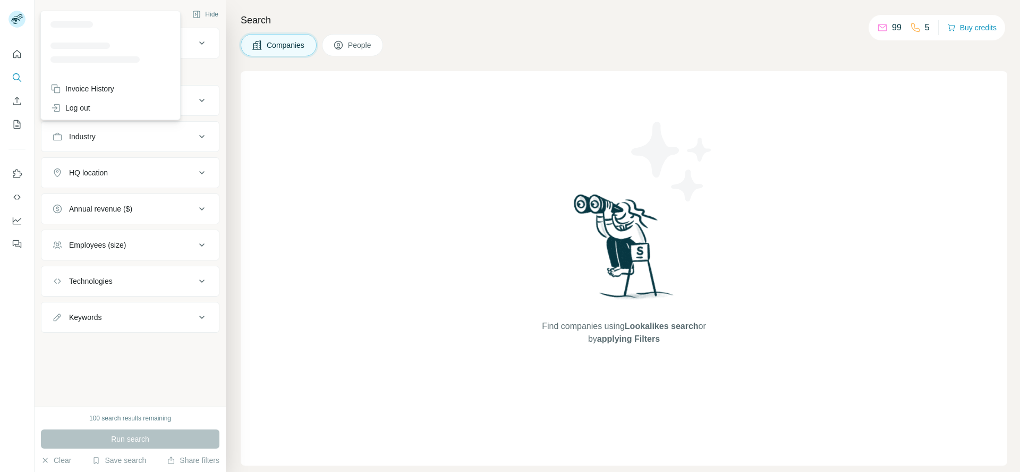 The image size is (1020, 472). Describe the element at coordinates (193, 460) in the screenshot. I see `button: Share filters` at that location.